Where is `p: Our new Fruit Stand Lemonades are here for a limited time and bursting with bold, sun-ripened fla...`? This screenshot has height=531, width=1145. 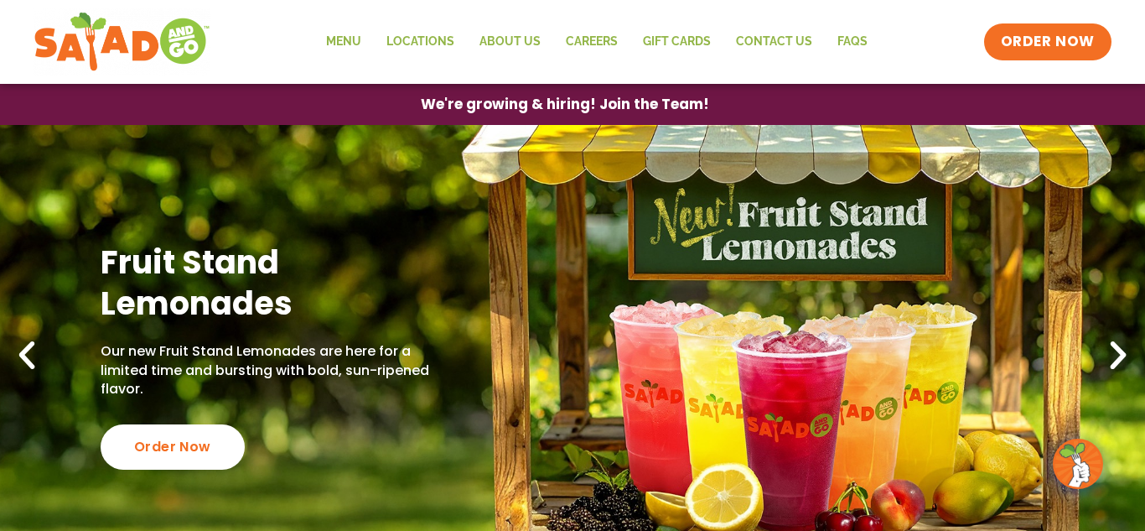
p: Our new Fruit Stand Lemonades are here for a limited time and bursting with bold, sun-ripened fla... is located at coordinates (272, 370).